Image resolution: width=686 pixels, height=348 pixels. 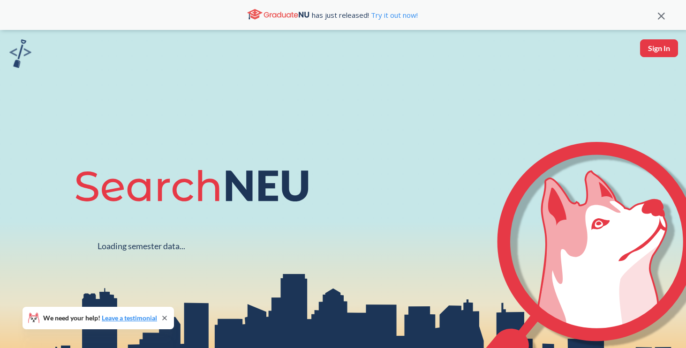 What do you see at coordinates (20, 53) in the screenshot?
I see `img: sandbox logo` at bounding box center [20, 53].